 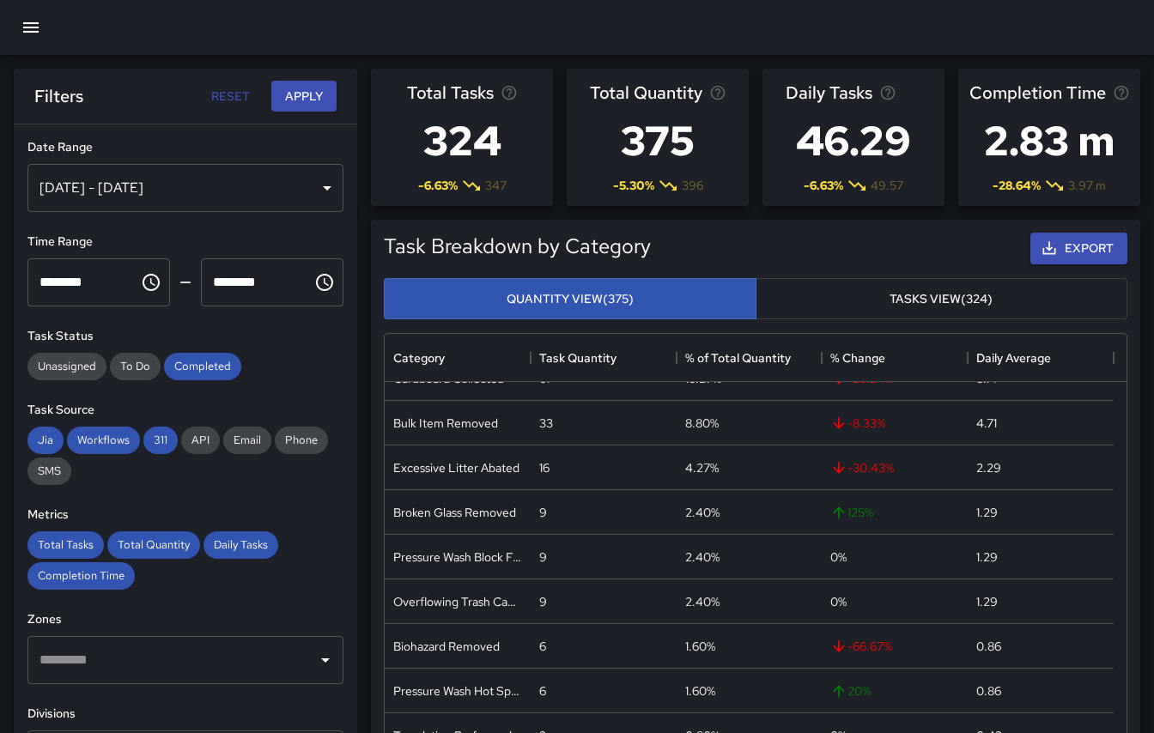 What do you see at coordinates (325, 660) in the screenshot?
I see `button: Open` at bounding box center [325, 660].